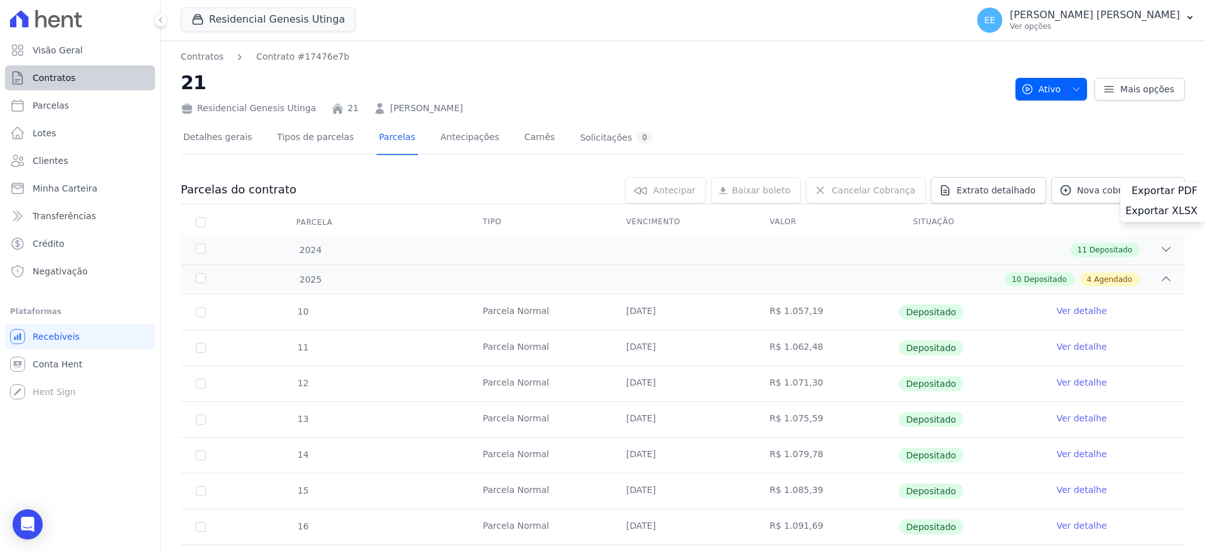 This screenshot has width=1205, height=552. What do you see at coordinates (80, 133) in the screenshot?
I see `a: Lotes` at bounding box center [80, 133].